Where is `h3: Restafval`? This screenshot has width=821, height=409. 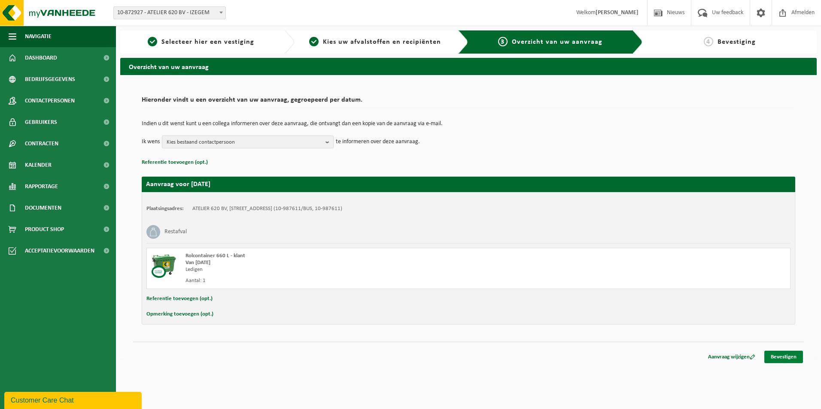
h3: Restafval is located at coordinates (176, 232).